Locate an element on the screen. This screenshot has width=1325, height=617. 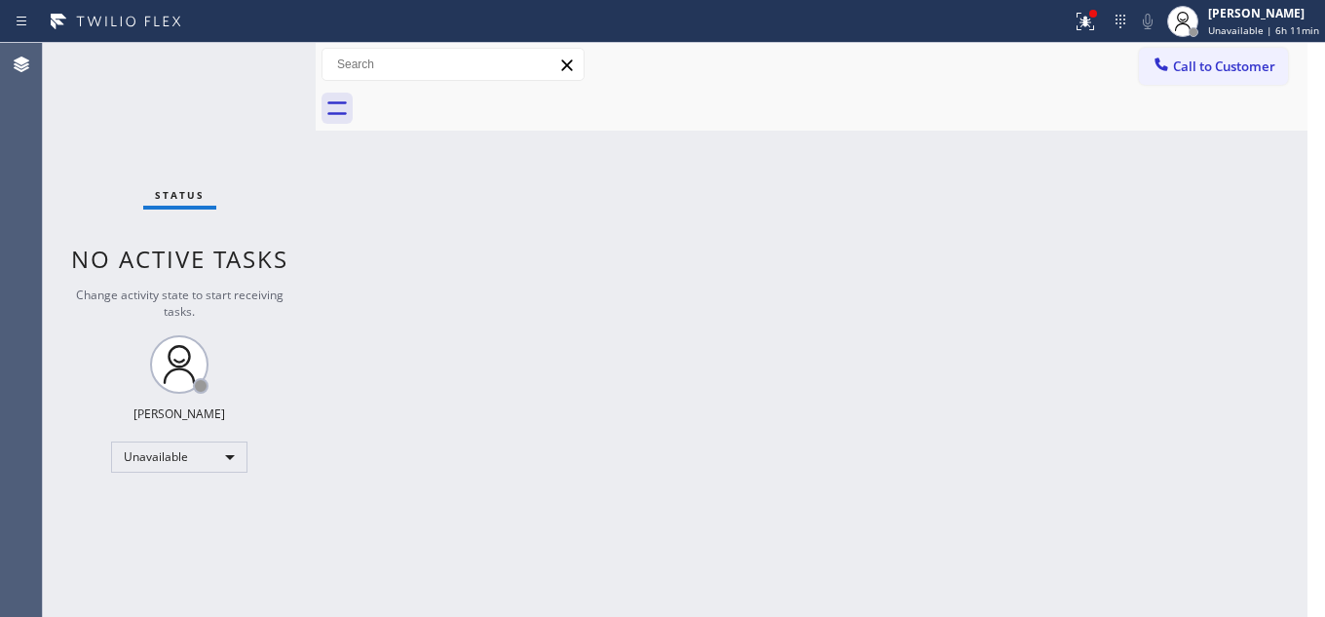
span: Call to Customer is located at coordinates (1224, 66).